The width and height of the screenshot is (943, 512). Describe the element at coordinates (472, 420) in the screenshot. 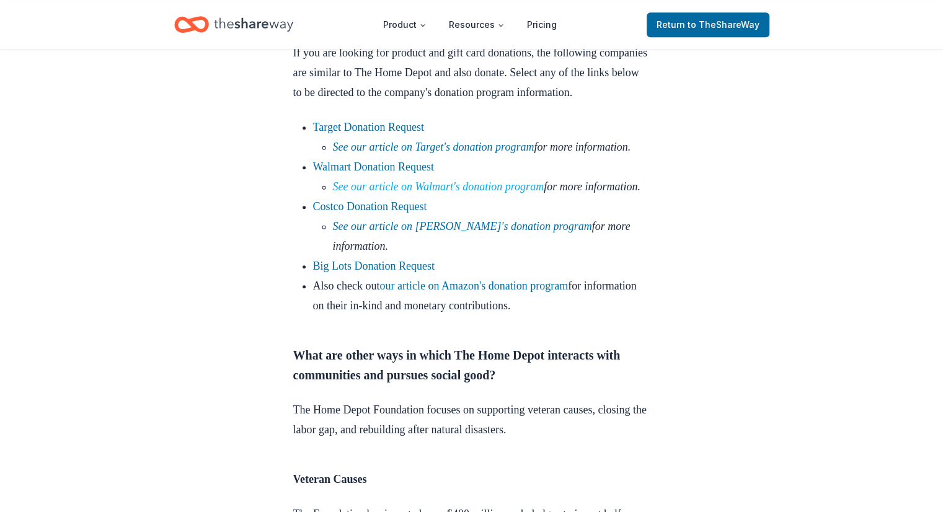

I see `p: The Home Depot Foundation focuses on supporting veteran causes, closing the labor gap, and rebuil...` at that location.